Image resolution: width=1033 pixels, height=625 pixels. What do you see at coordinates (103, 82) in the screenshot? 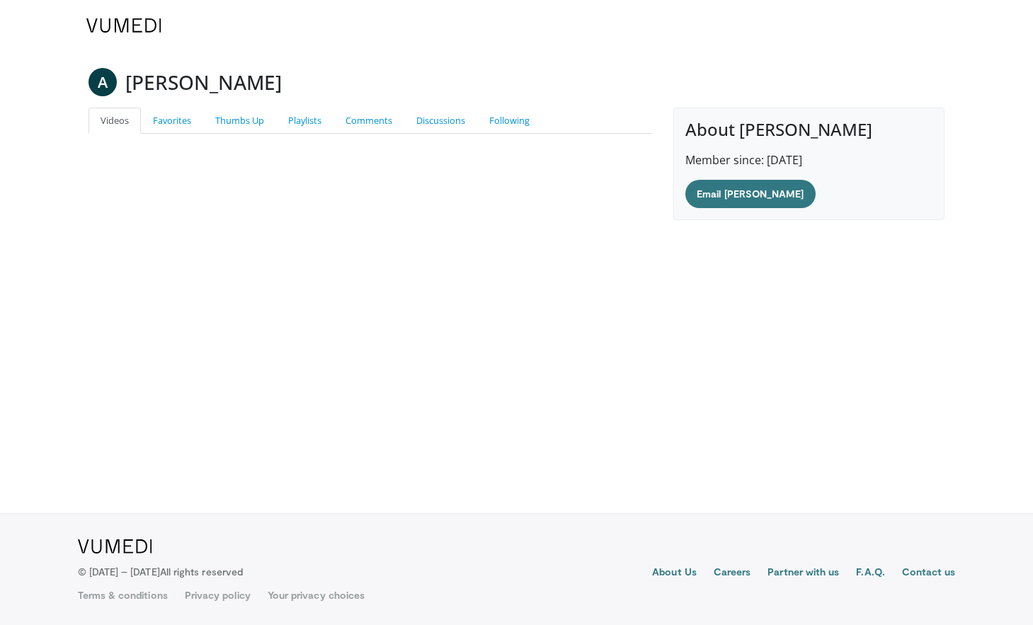
I see `span: A` at bounding box center [103, 82].